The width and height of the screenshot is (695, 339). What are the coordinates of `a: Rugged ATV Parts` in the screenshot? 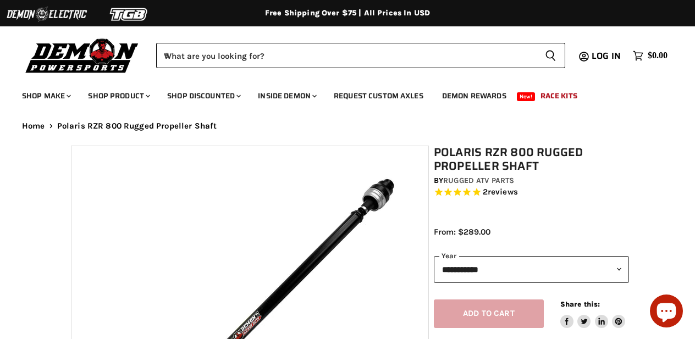 It's located at (478, 180).